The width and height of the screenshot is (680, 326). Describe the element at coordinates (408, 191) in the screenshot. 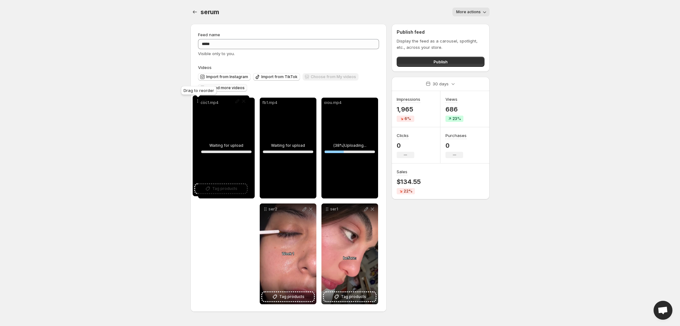

I see `span: 22%` at that location.